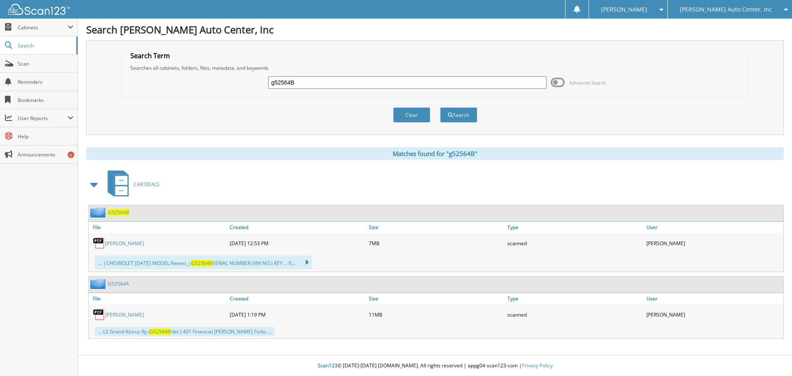 The height and width of the screenshot is (376, 792). I want to click on span: Help, so click(45, 136).